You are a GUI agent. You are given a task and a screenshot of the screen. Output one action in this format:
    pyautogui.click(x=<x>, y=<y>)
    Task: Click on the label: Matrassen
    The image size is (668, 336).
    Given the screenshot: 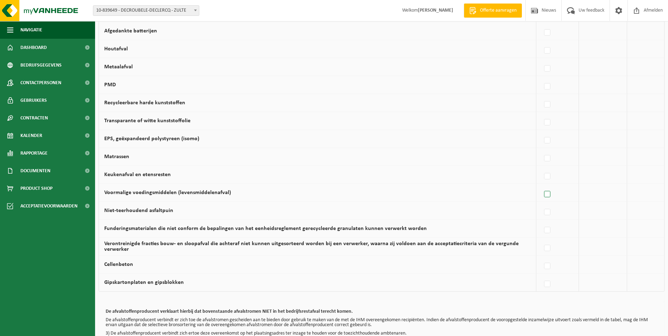 What is the action you would take?
    pyautogui.click(x=117, y=157)
    